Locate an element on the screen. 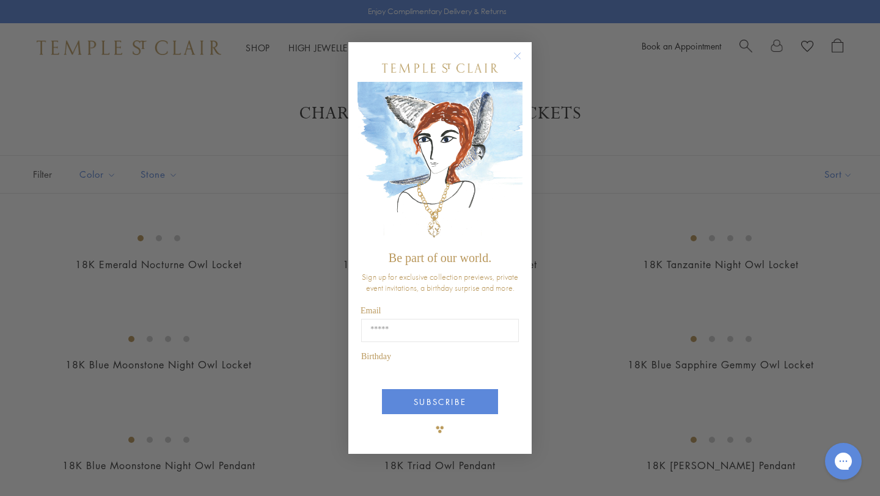  img: c4a9eb12-d91a-4d4a-8ee0-386386f4f338.jpeg is located at coordinates (440, 163).